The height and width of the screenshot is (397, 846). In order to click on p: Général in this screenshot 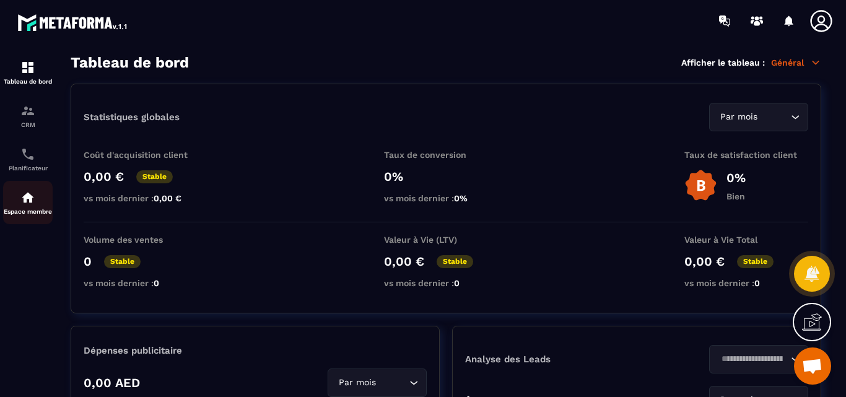, I will do `click(796, 63)`.